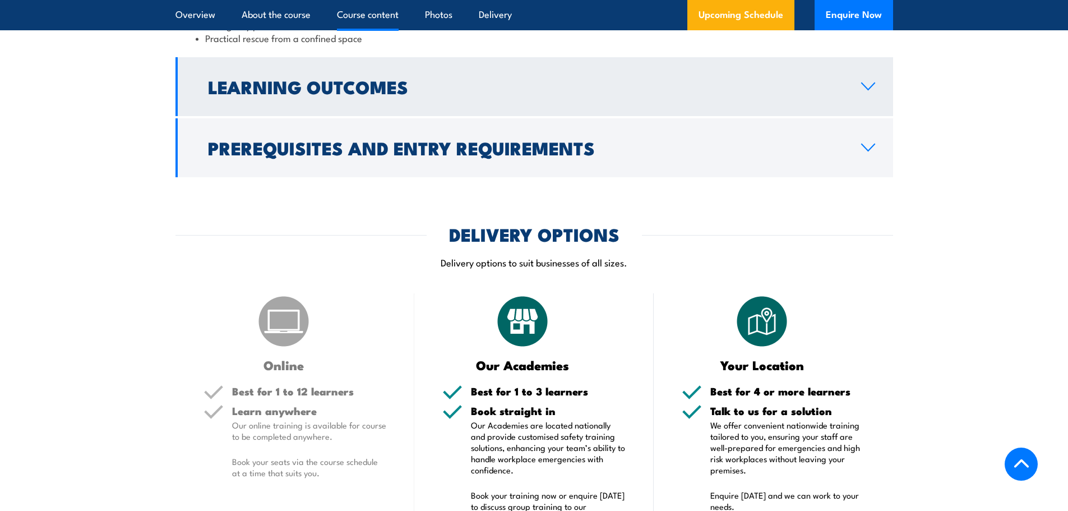  Describe the element at coordinates (525, 86) in the screenshot. I see `h2: Learning Outcomes` at that location.